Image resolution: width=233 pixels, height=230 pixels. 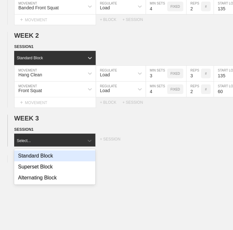 What do you see at coordinates (55, 167) in the screenshot?
I see `div: Superset Block` at bounding box center [55, 167].